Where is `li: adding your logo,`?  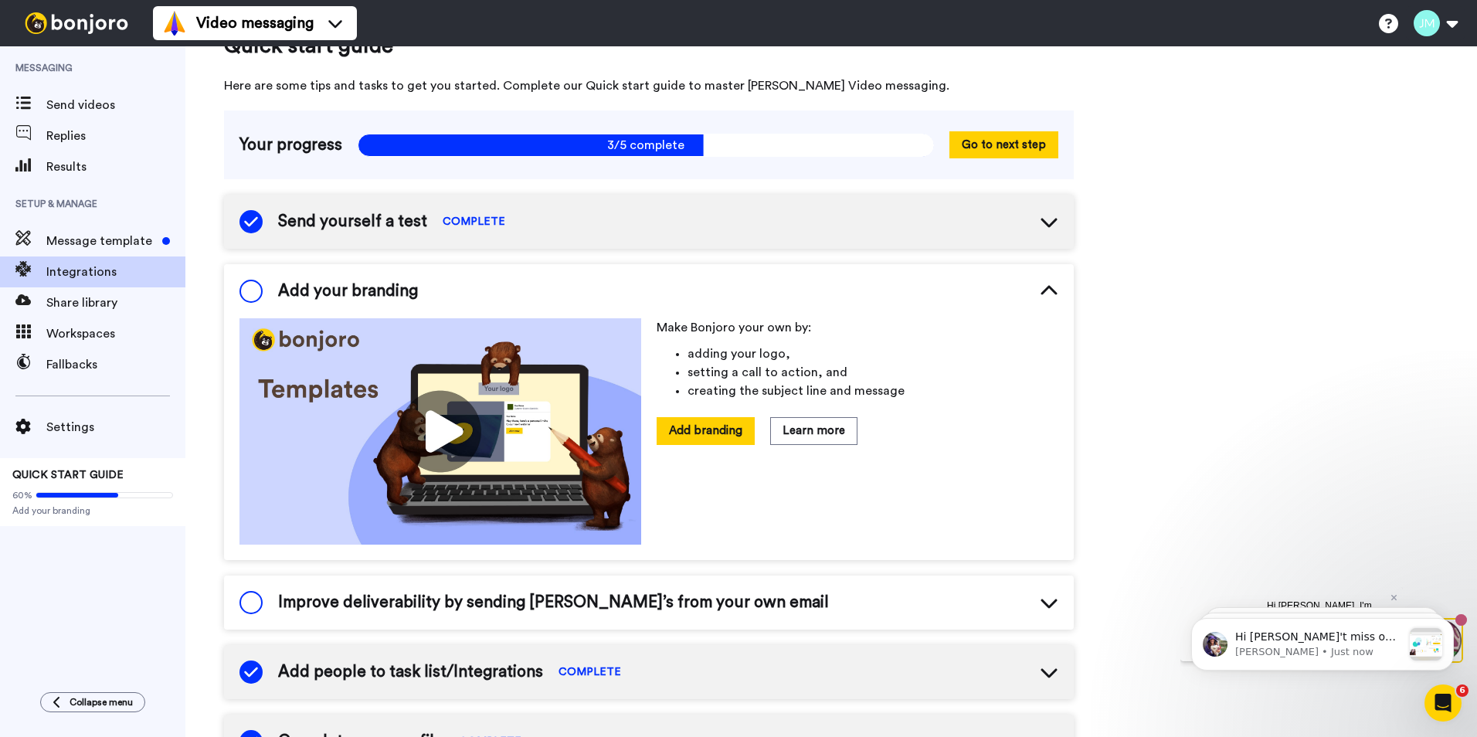
li: adding your logo, is located at coordinates (873, 354).